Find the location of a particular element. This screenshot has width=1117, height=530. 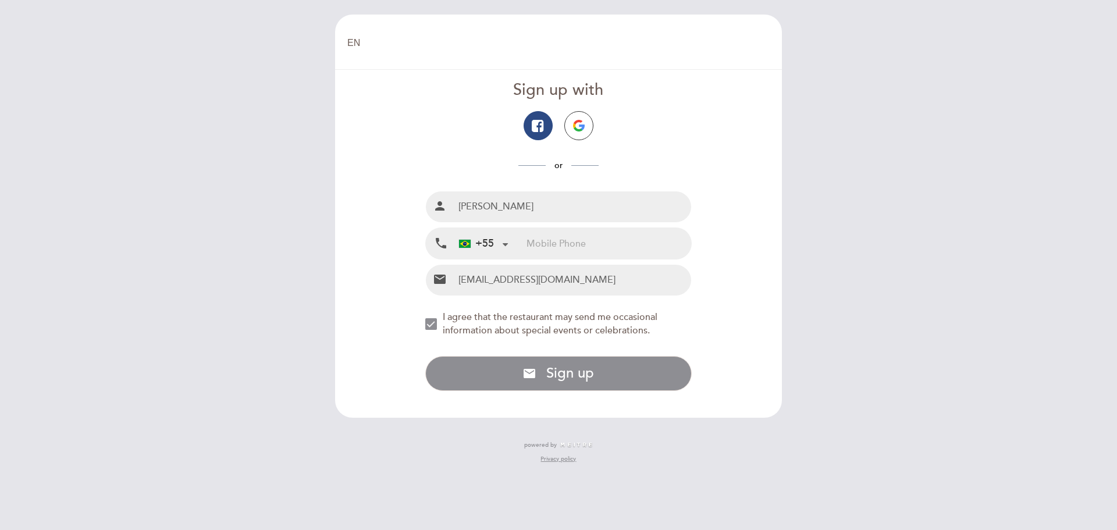

div: Brazil (Brasil): +55 is located at coordinates (483, 243).